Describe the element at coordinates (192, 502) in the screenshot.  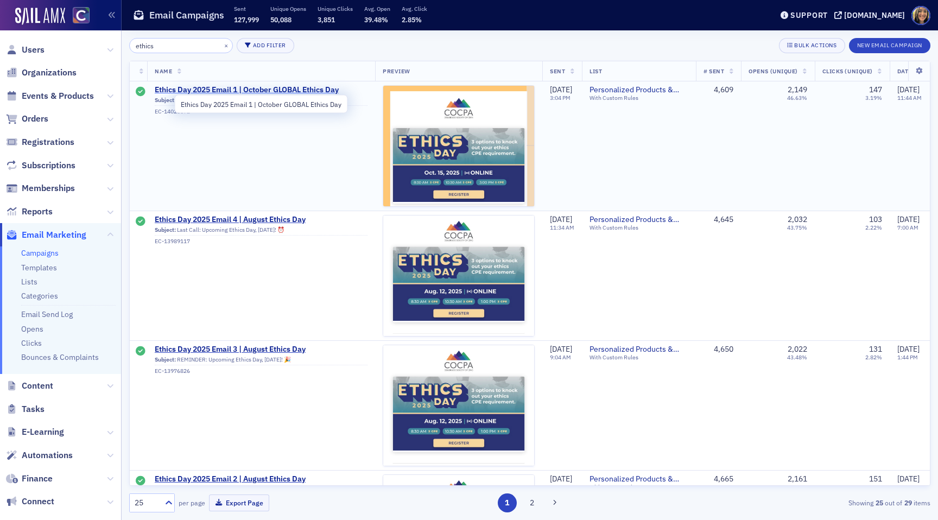
I see `label: per page` at that location.